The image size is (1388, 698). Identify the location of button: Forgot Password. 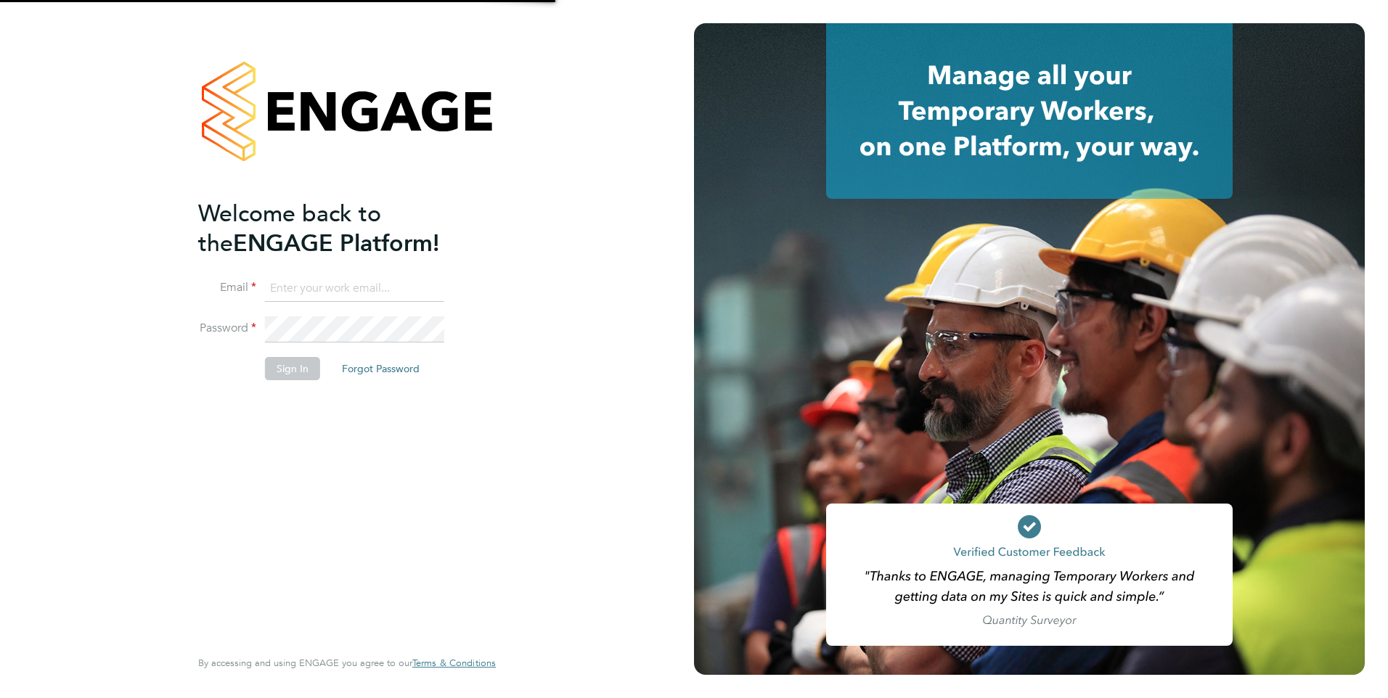
(380, 369).